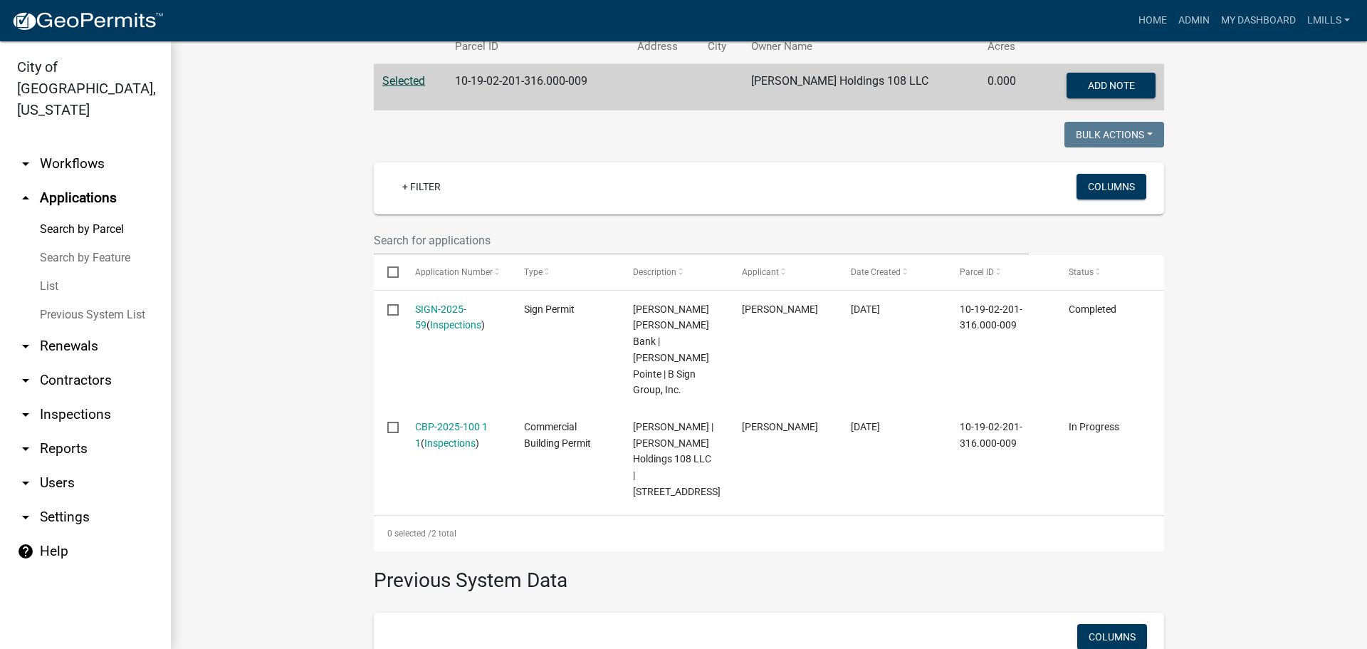  I want to click on h3: Previous System Data, so click(769, 573).